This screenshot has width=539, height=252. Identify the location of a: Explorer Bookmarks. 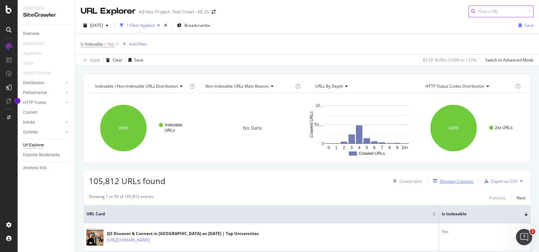
(46, 155).